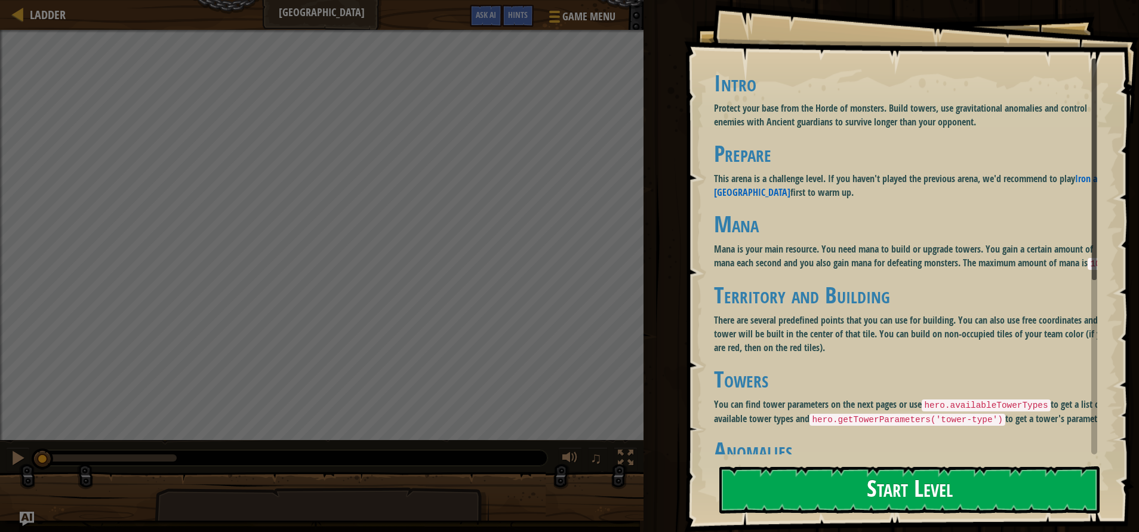 The height and width of the screenshot is (532, 1139). What do you see at coordinates (912, 83) in the screenshot?
I see `h1: Intro` at bounding box center [912, 83].